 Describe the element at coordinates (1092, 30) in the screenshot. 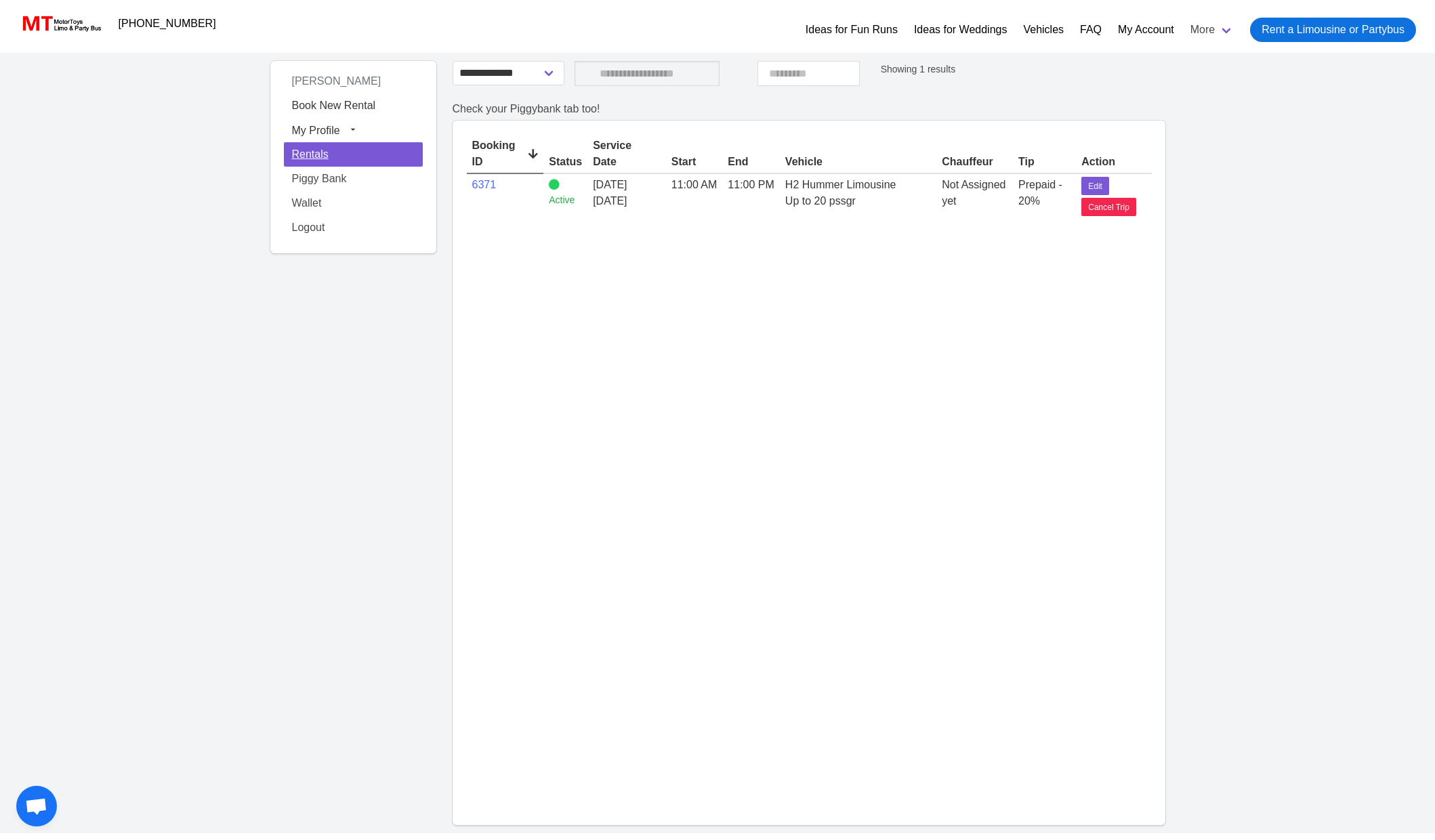

I see `a: FAQ` at that location.